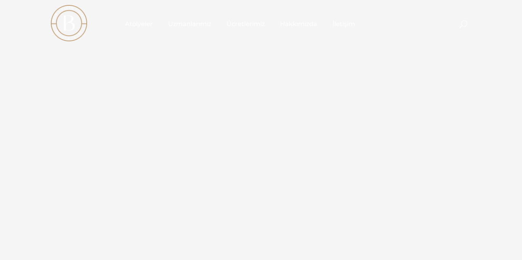  What do you see at coordinates (246, 24) in the screenshot?
I see `a: Ücretlerimiz` at bounding box center [246, 24].